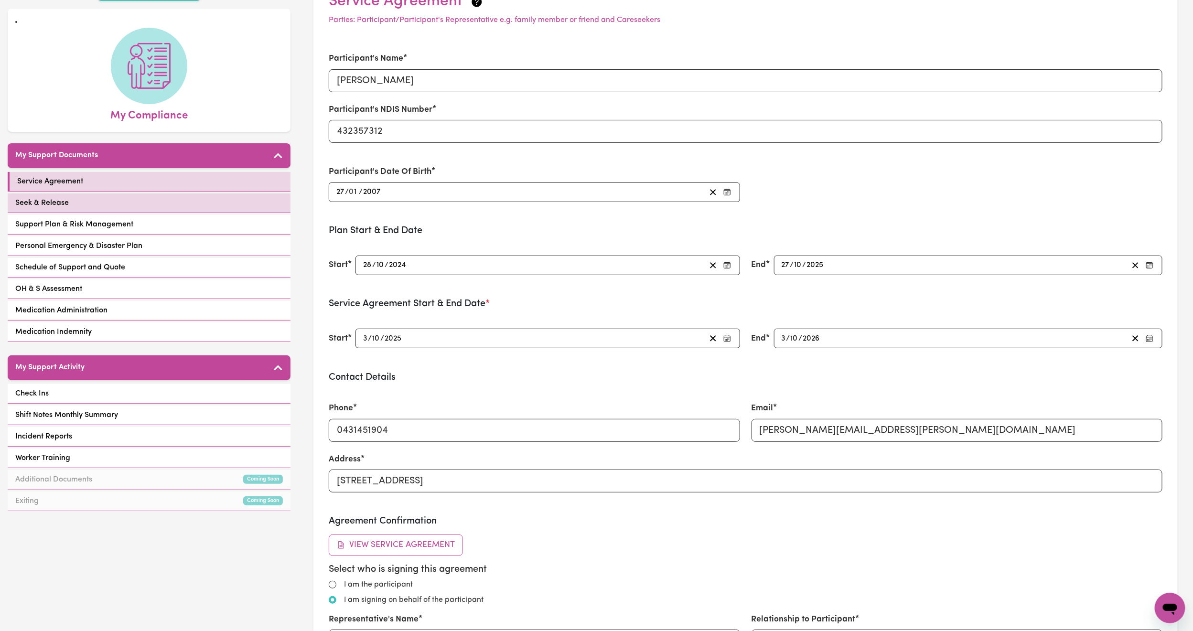  Describe the element at coordinates (344, 459) in the screenshot. I see `label: Address` at that location.